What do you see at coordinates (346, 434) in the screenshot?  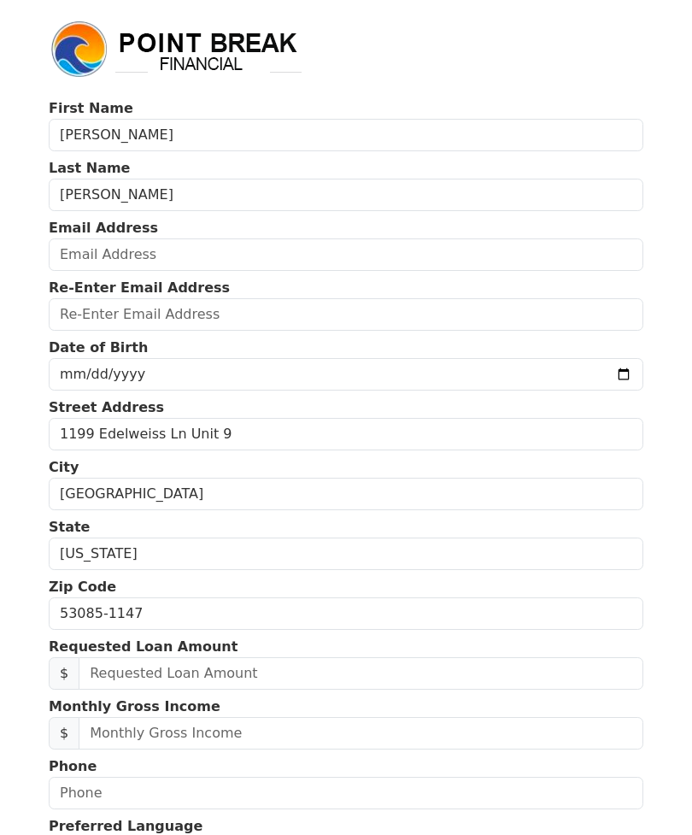 I see `input: Street Address` at bounding box center [346, 434].